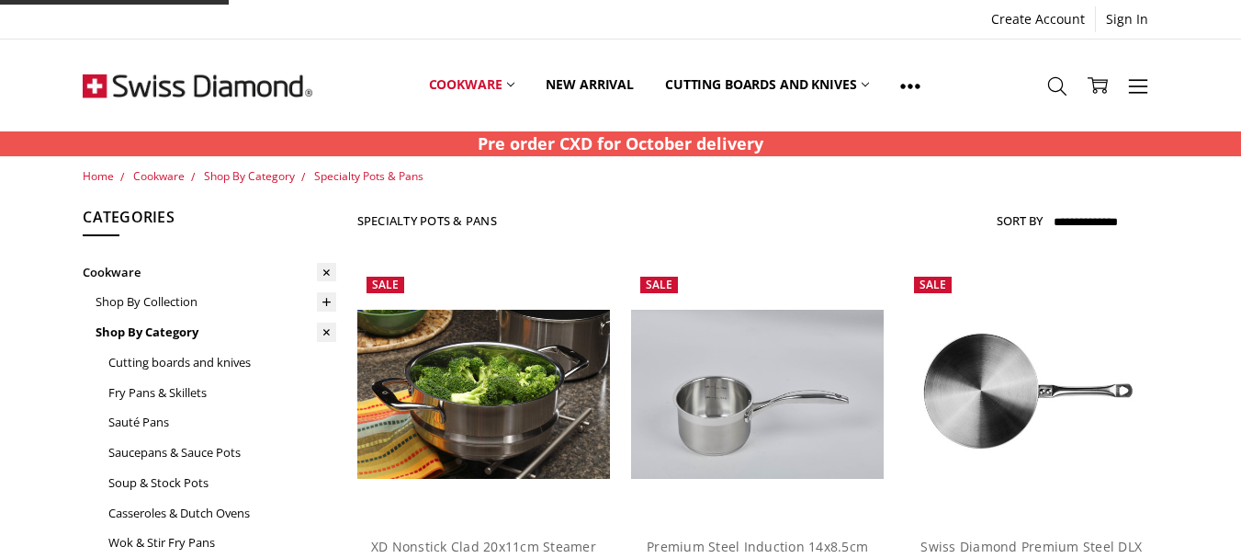  I want to click on a: Shop By Collection, so click(216, 301).